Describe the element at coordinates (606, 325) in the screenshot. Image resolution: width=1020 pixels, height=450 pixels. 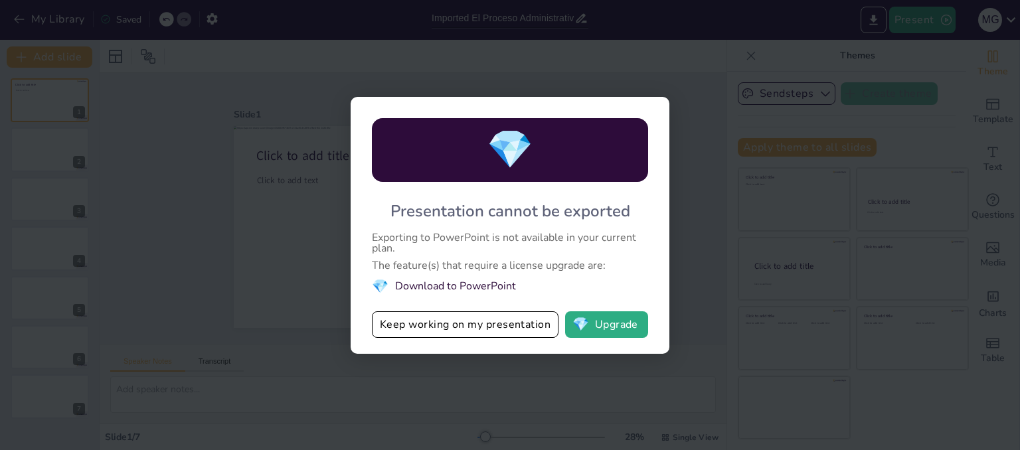
I see `button: diamondUpgrade` at that location.